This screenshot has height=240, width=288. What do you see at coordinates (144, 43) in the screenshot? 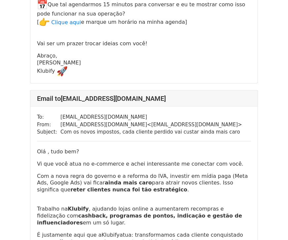
I see `p: Vai ser um prazer trocar ideias com você!` at bounding box center [144, 43].